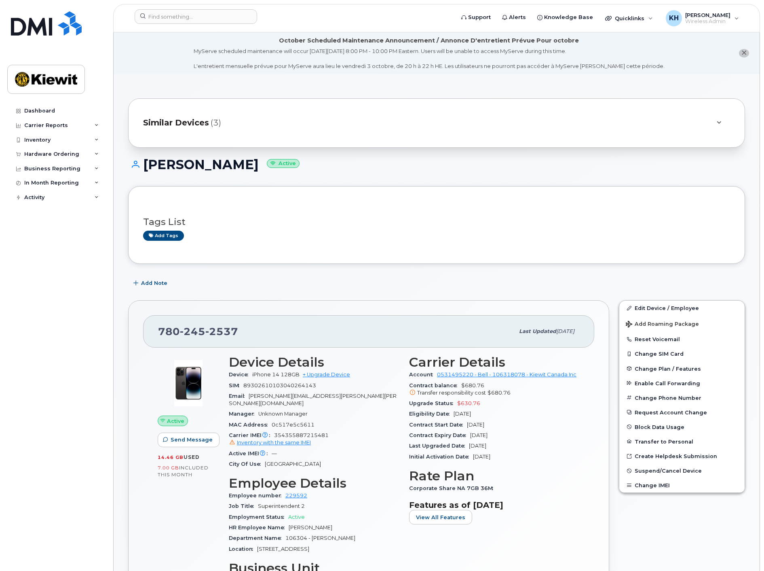 The width and height of the screenshot is (764, 571). Describe the element at coordinates (438, 424) in the screenshot. I see `span: Contract Start Date` at that location.